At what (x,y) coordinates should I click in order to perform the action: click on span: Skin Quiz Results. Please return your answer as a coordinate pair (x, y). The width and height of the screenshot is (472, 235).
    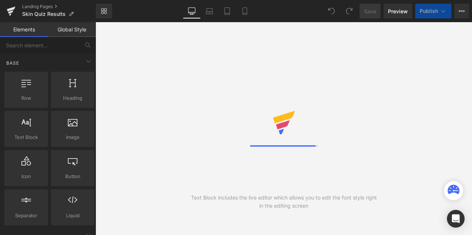
    Looking at the image, I should click on (44, 14).